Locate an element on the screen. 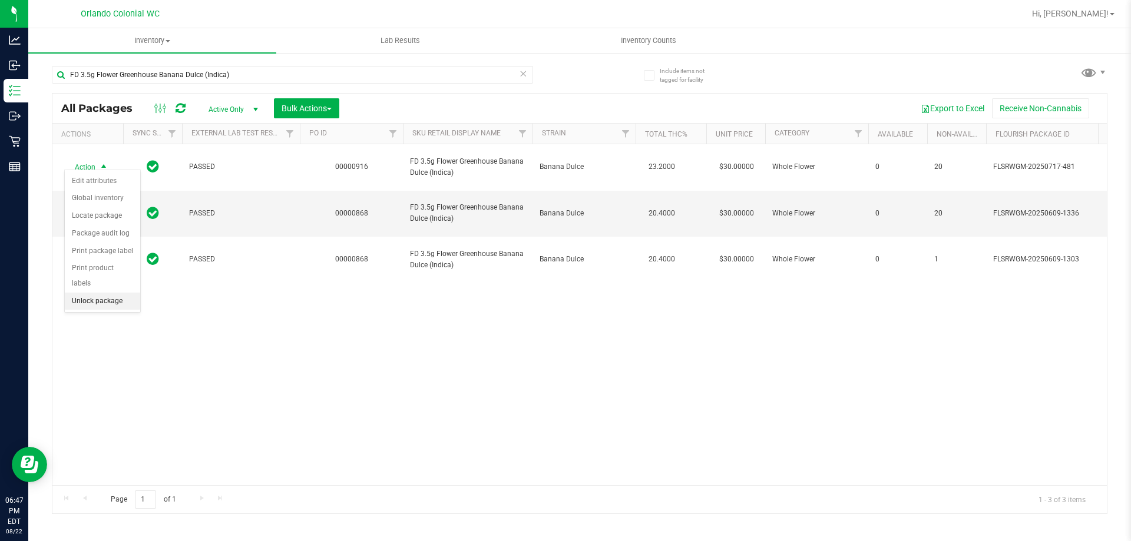 The image size is (1131, 541). input: 1 is located at coordinates (145, 499).